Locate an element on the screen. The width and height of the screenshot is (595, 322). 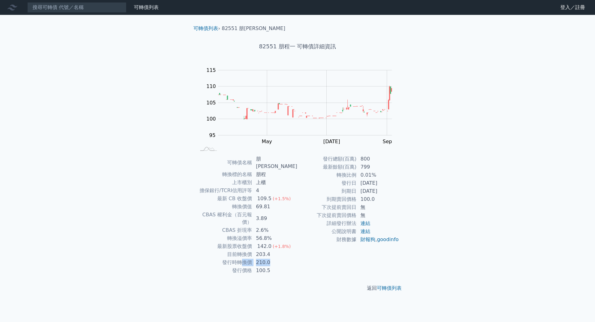
tspan: 100 is located at coordinates (211, 119).